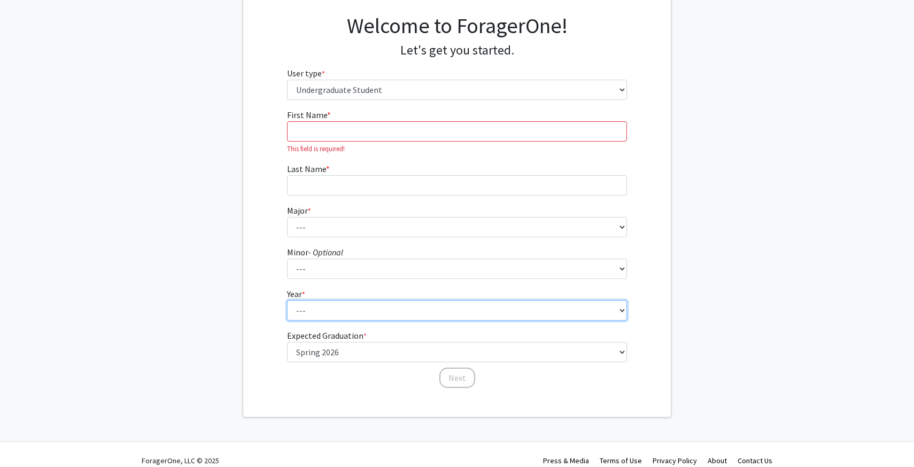 The width and height of the screenshot is (914, 467). Describe the element at coordinates (674, 461) in the screenshot. I see `a: Privacy Policy` at that location.